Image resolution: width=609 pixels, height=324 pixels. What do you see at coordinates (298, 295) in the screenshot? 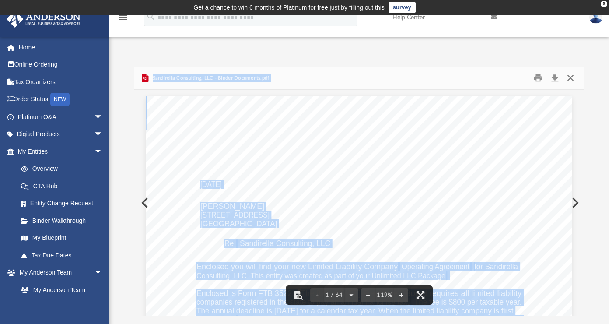
I see `button: Toggle findbar` at bounding box center [298, 295].